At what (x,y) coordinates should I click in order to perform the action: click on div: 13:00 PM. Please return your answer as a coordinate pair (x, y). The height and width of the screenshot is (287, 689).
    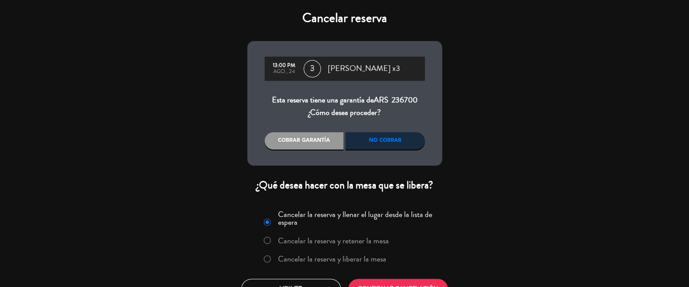
    Looking at the image, I should click on (284, 66).